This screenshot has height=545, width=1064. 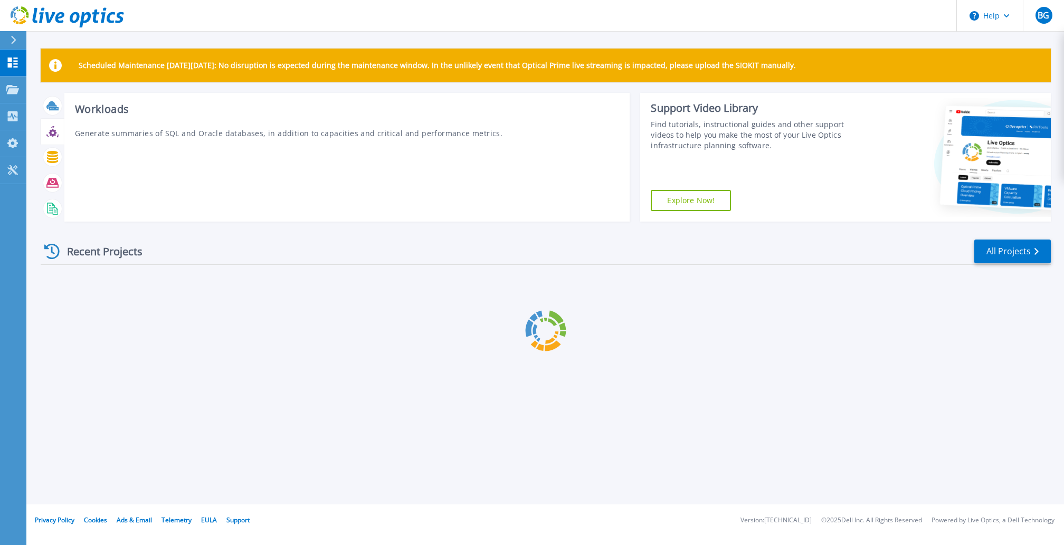 What do you see at coordinates (134, 520) in the screenshot?
I see `a: Ads & Email` at bounding box center [134, 520].